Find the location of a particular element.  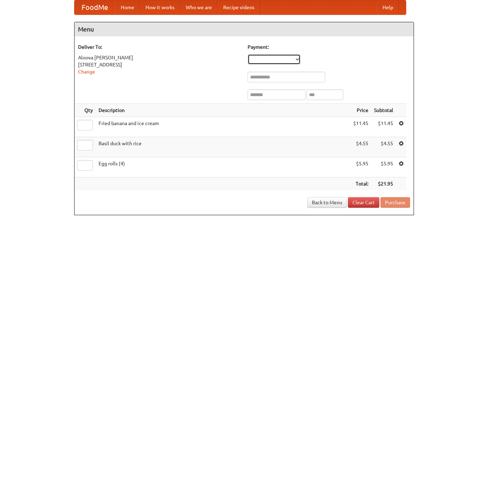

a: FoodMe is located at coordinates (95, 7).